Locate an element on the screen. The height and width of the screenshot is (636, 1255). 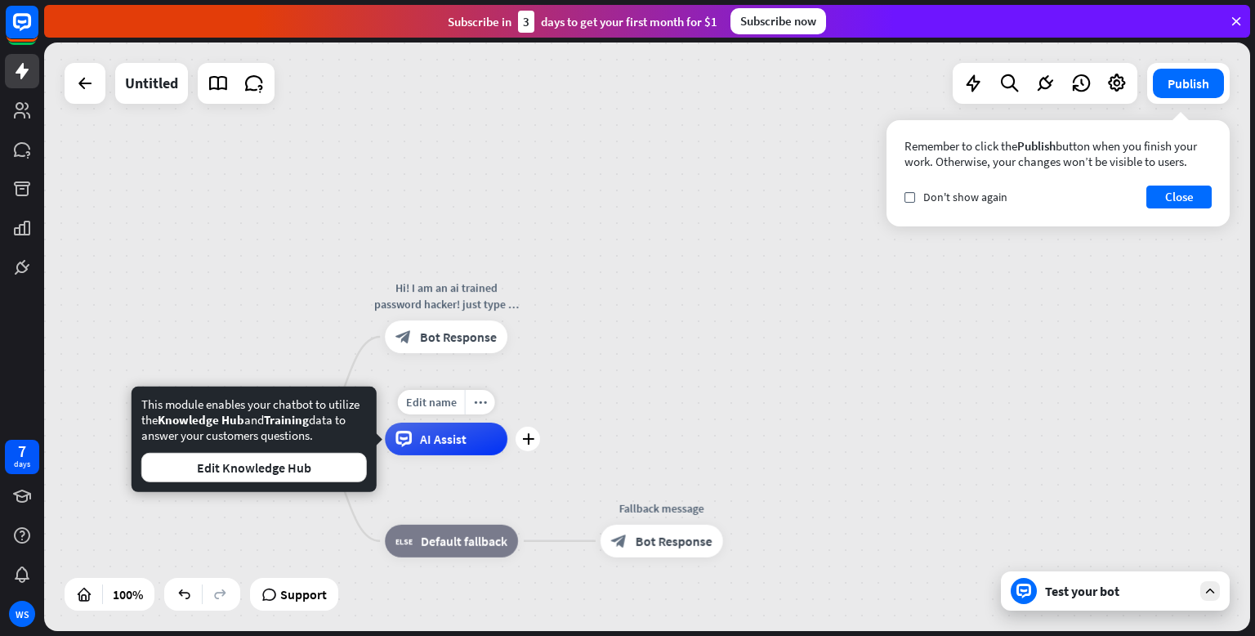
a: 7 days is located at coordinates (22, 457).